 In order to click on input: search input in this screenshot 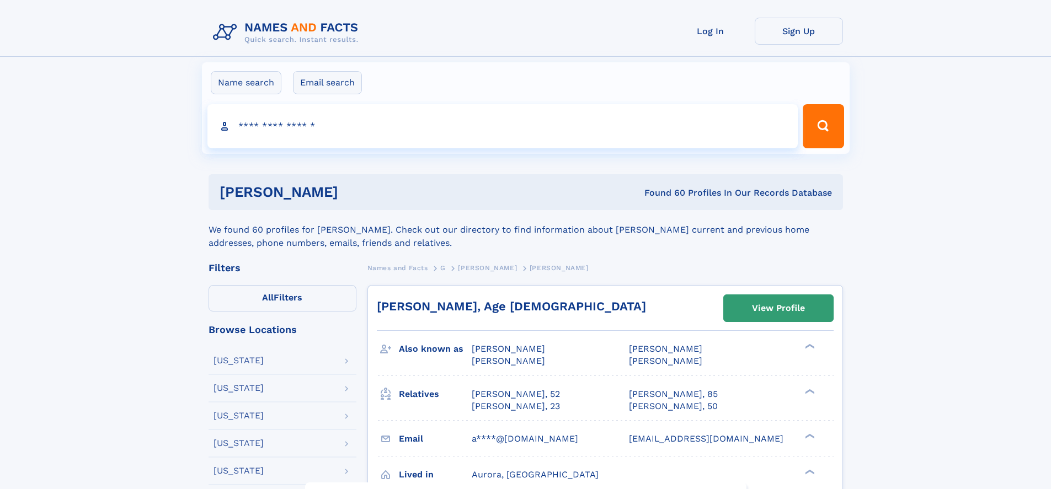, I will do `click(502, 126)`.